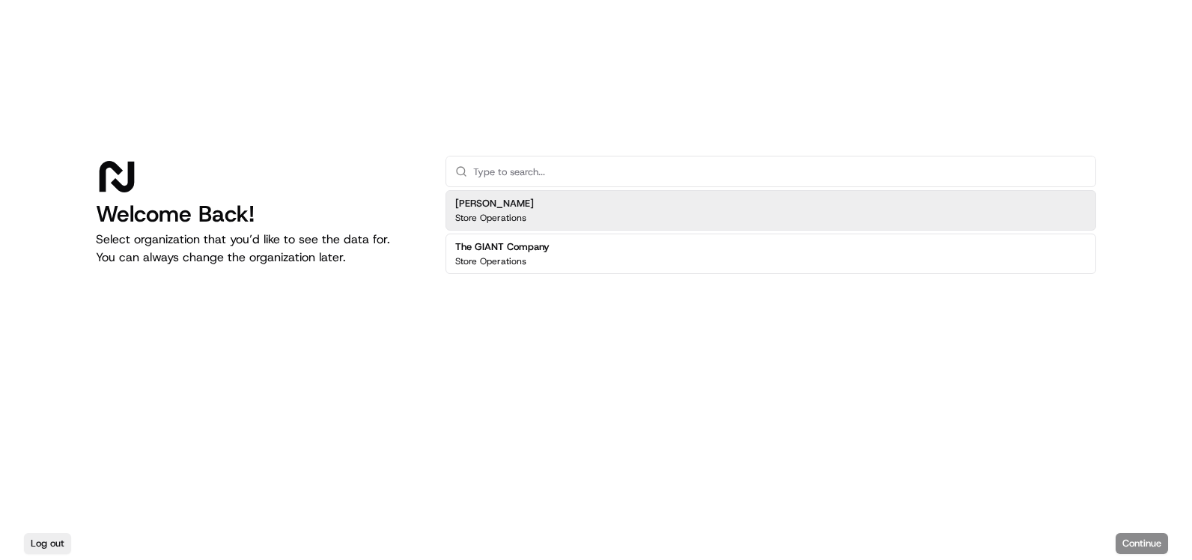 This screenshot has width=1192, height=560. Describe the element at coordinates (779, 171) in the screenshot. I see `input: Type to search...` at that location.